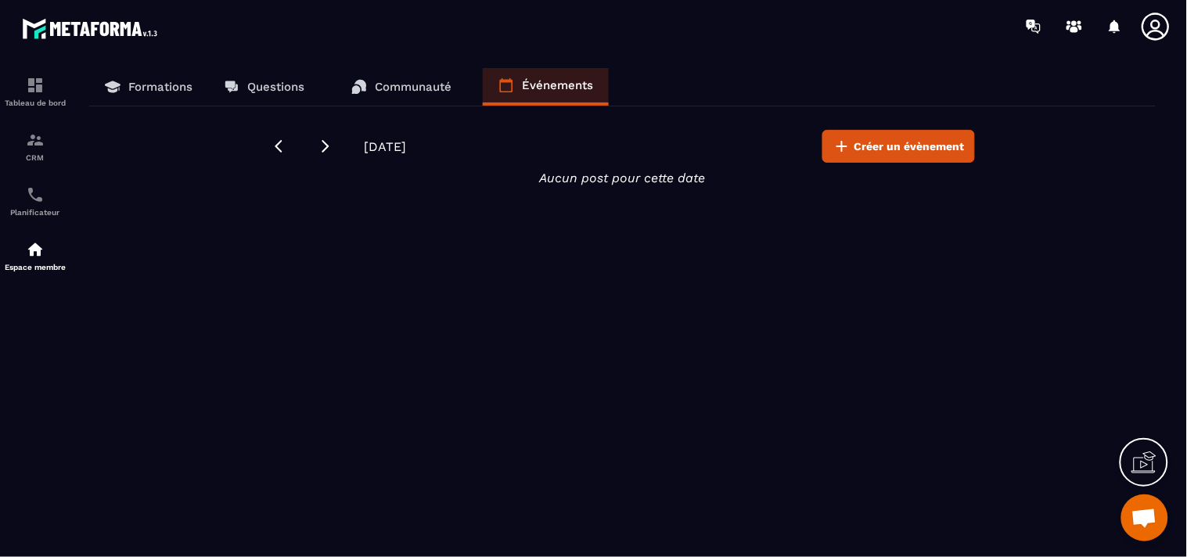  I want to click on p: Questions, so click(275, 87).